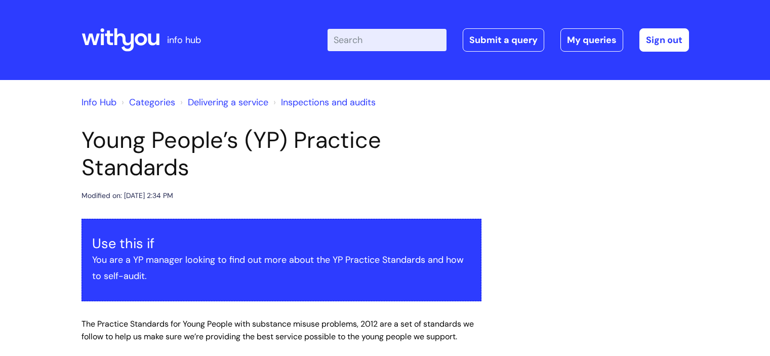 This screenshot has width=770, height=356. Describe the element at coordinates (592, 40) in the screenshot. I see `a: My queries` at that location.